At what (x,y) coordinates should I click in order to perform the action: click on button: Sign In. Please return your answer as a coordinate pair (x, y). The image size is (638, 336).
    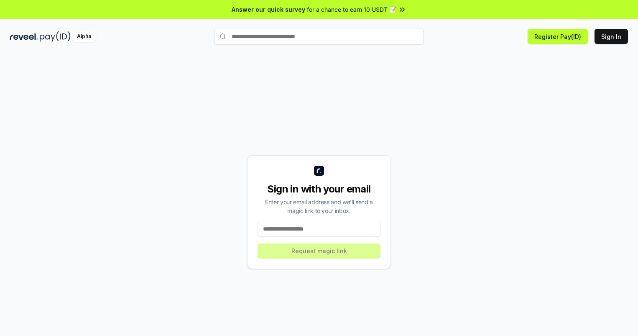
    Looking at the image, I should click on (611, 36).